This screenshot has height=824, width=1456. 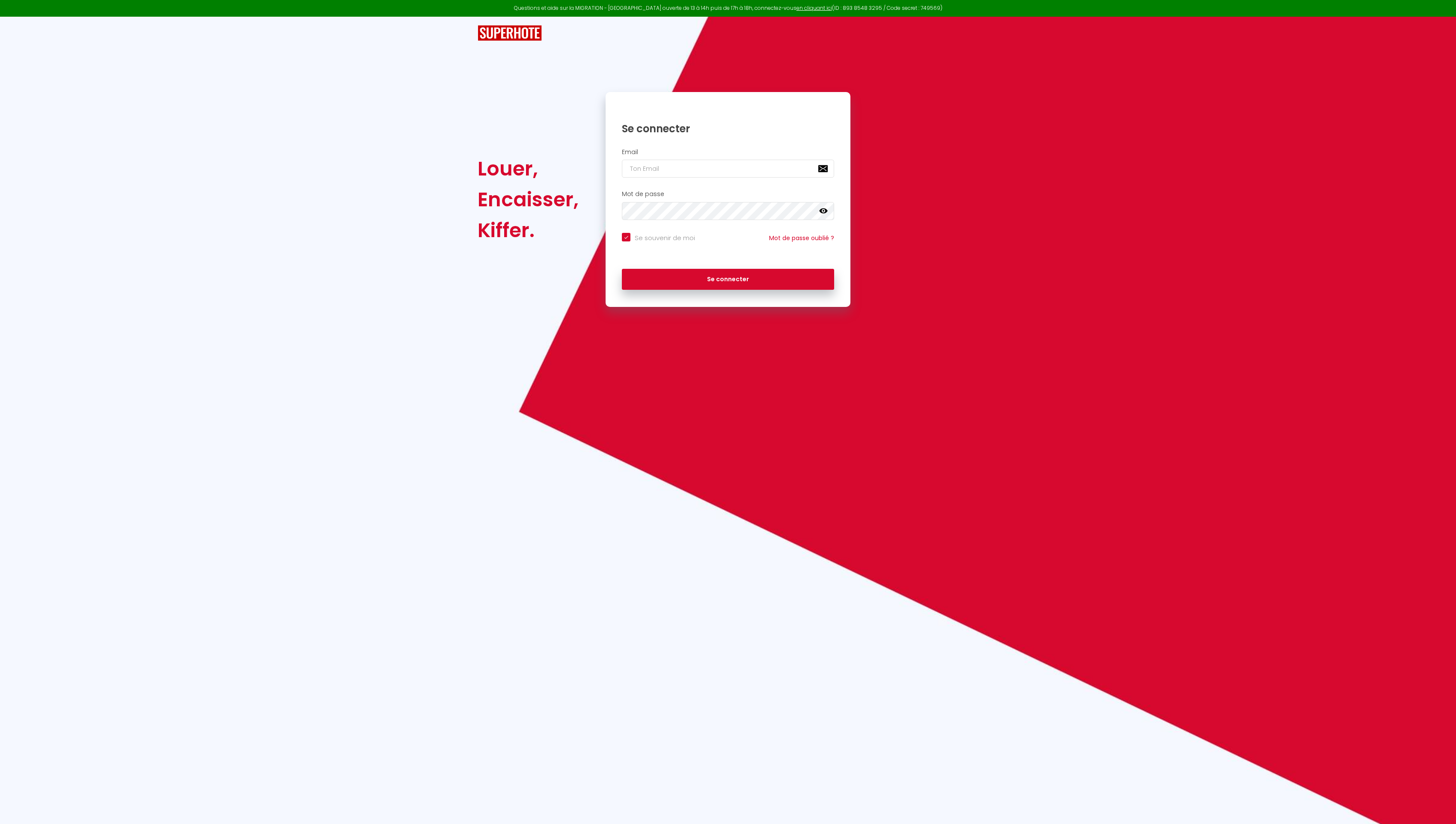 What do you see at coordinates (529, 169) in the screenshot?
I see `div: Louer,` at bounding box center [529, 169].